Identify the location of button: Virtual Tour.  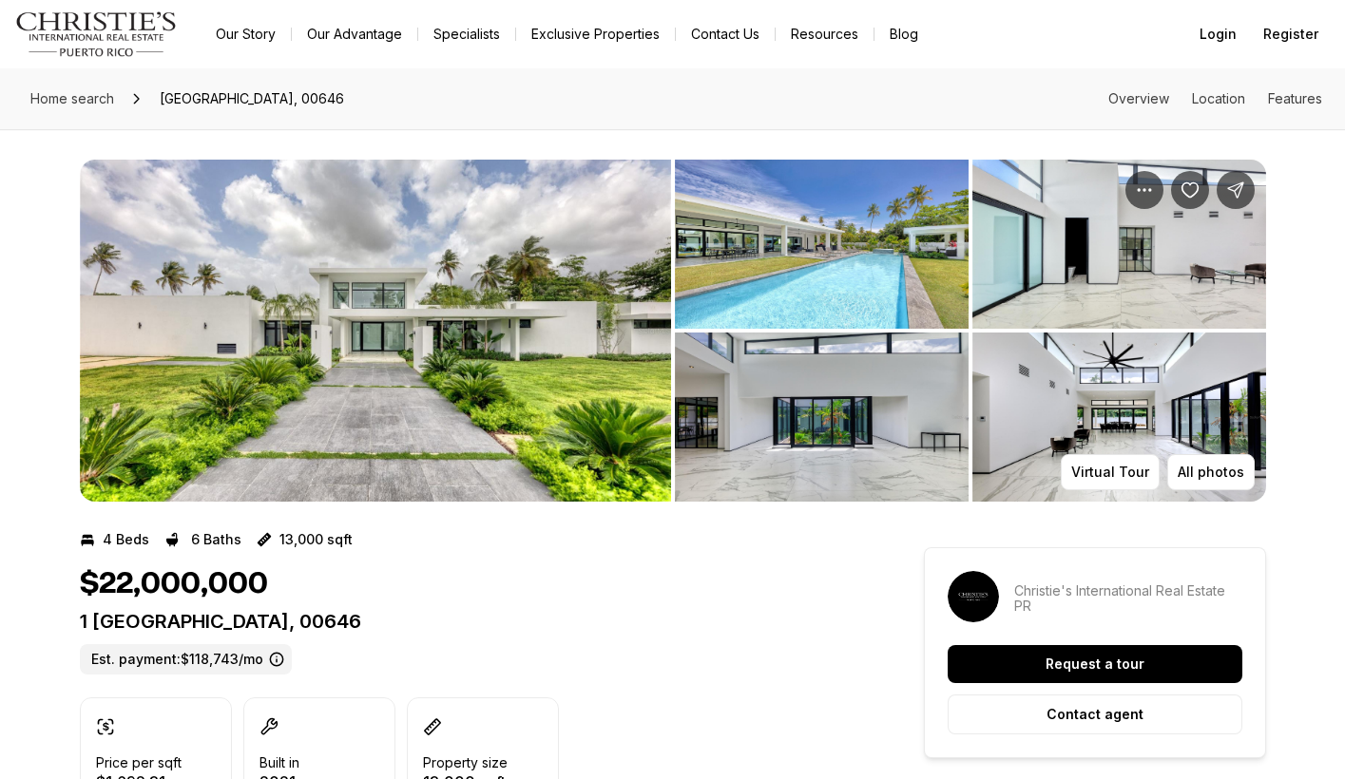
(1110, 472).